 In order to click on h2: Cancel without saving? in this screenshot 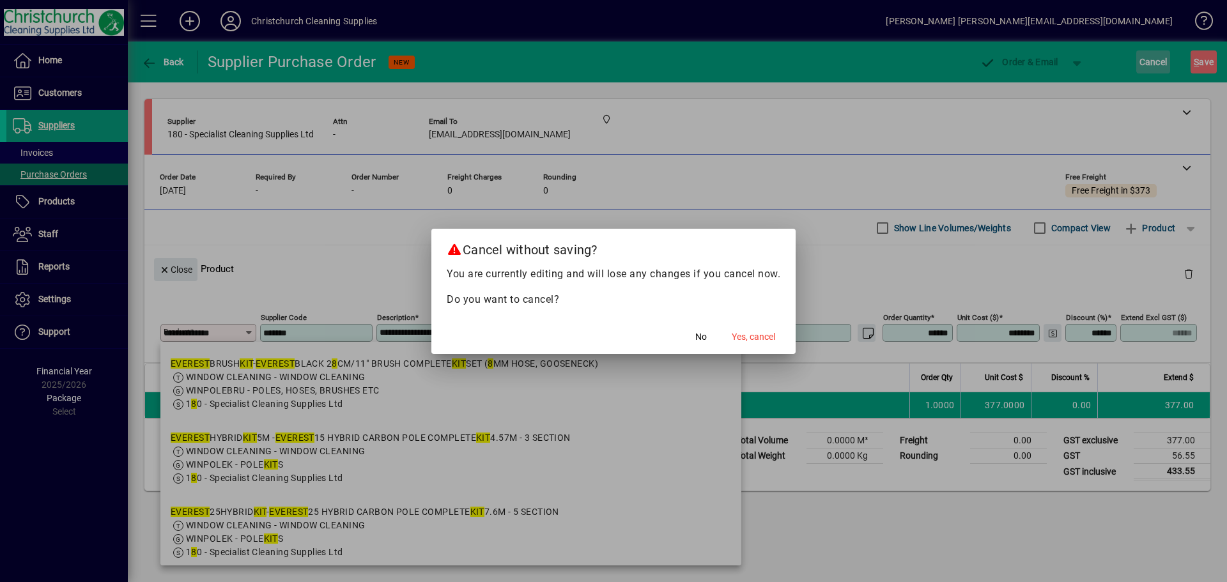, I will do `click(614, 247)`.